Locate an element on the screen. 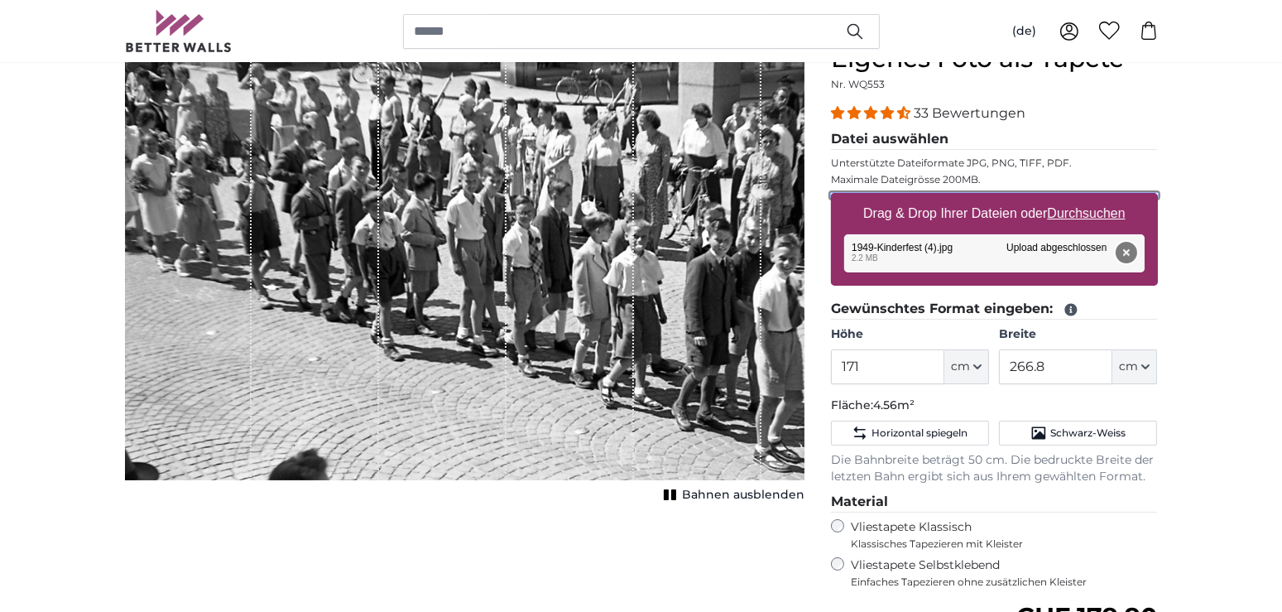  span: Schwarz-Weiss is located at coordinates (1087, 433).